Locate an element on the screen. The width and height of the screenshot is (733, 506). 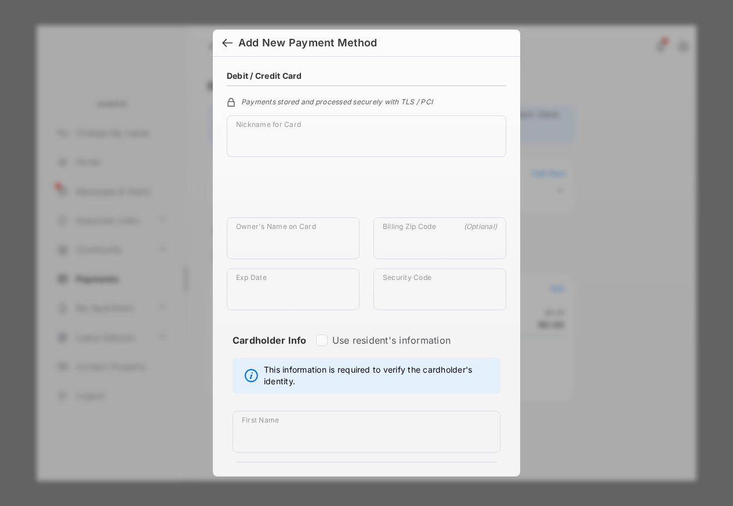
div: Add New Payment Method is located at coordinates (307, 43).